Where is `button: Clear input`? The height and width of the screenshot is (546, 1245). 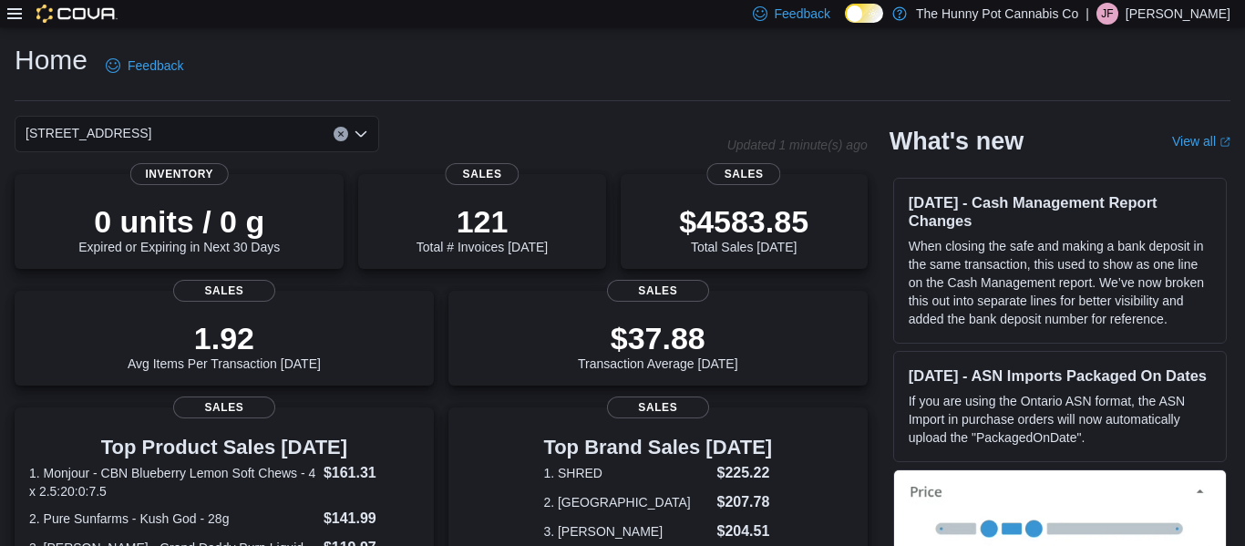
button: Clear input is located at coordinates (341, 134).